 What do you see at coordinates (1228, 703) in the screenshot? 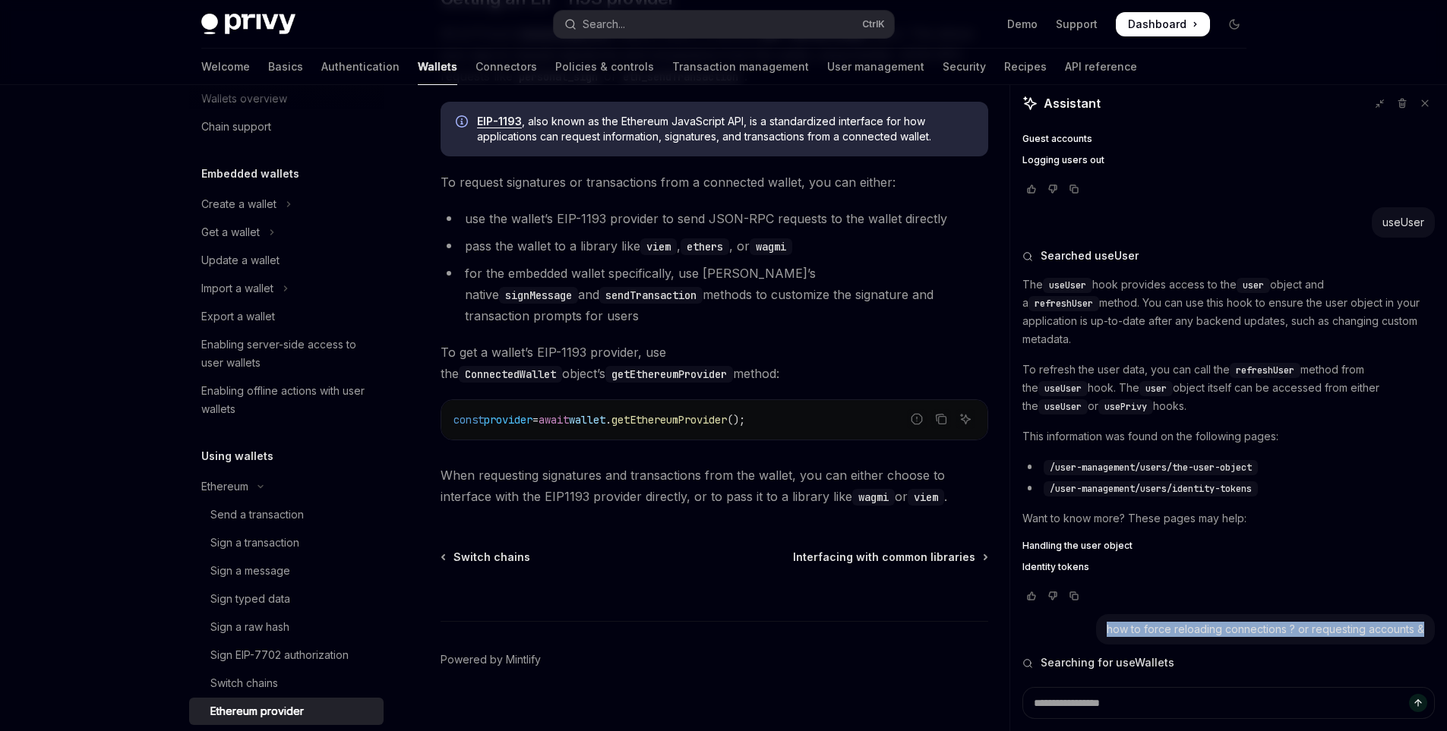
I see `textarea: Ask a question...` at bounding box center [1228, 703].